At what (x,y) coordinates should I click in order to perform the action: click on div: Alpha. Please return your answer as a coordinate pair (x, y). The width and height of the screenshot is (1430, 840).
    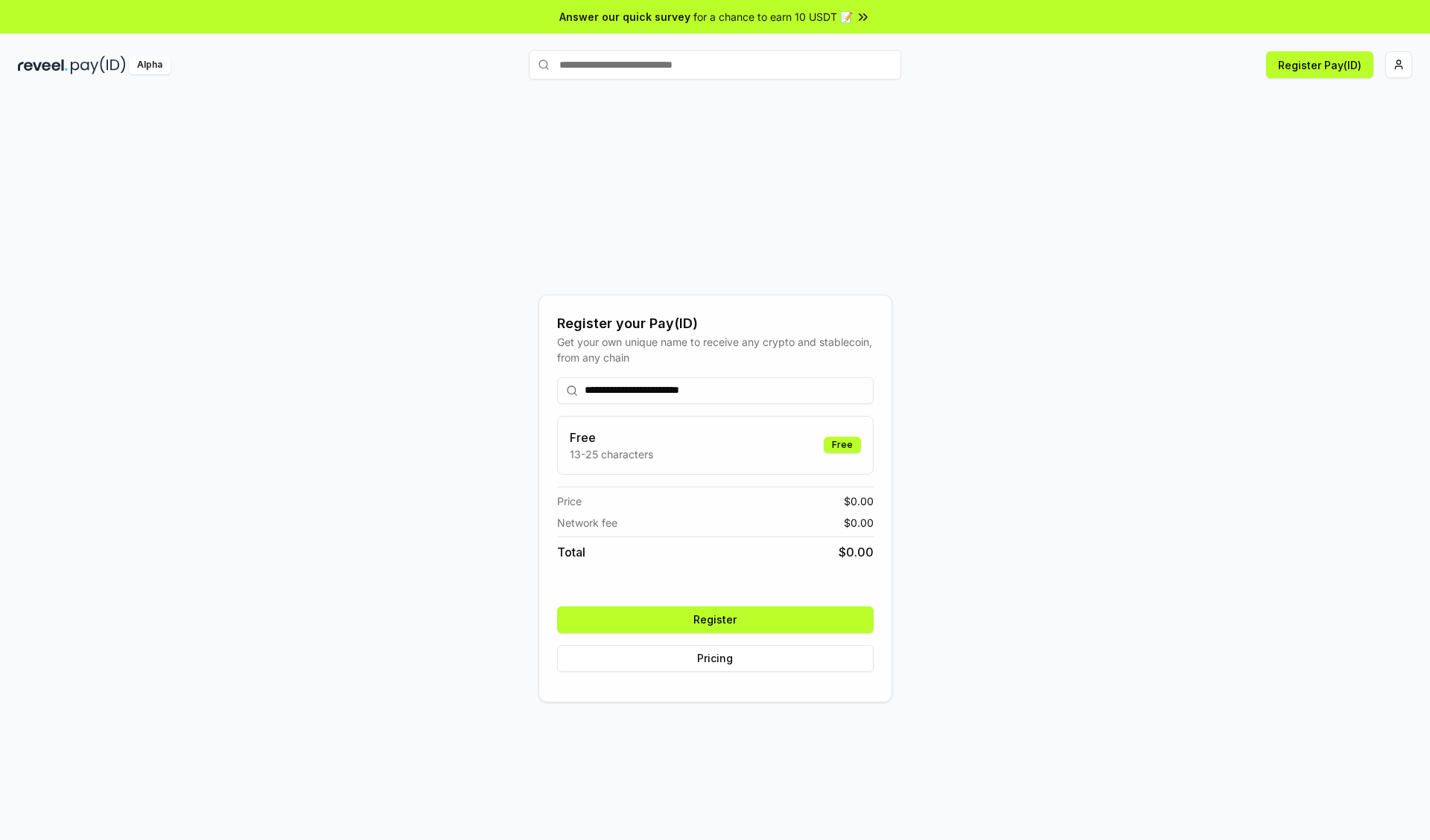
    Looking at the image, I should click on (150, 65).